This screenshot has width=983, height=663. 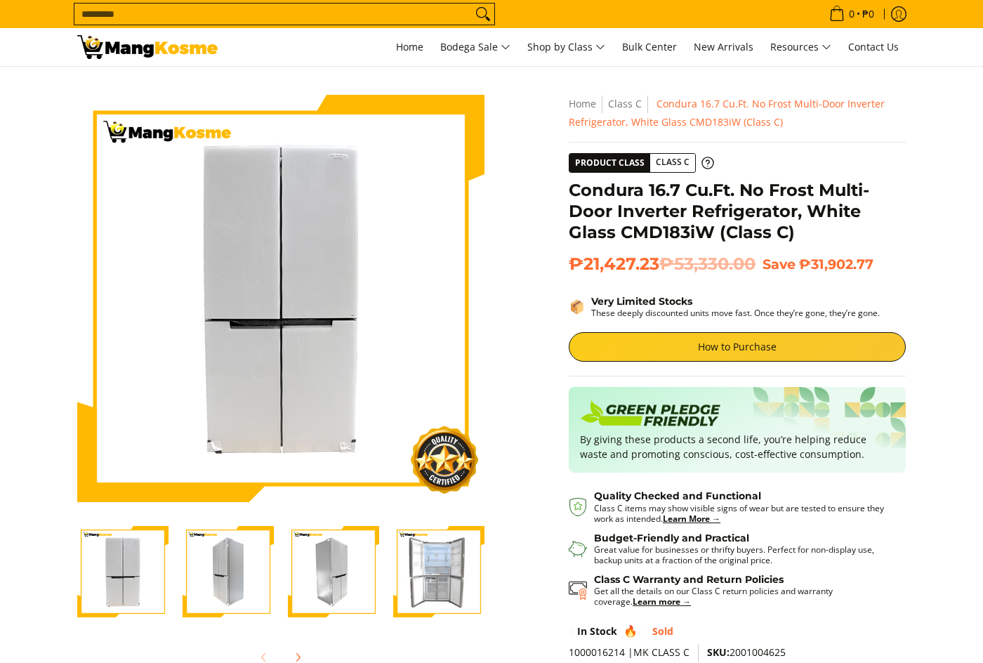 I want to click on a: Bulk Center, so click(x=650, y=47).